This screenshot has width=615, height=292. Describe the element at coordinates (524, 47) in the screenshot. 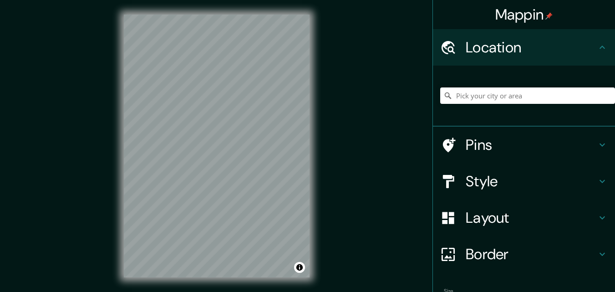

I see `div: Location` at that location.